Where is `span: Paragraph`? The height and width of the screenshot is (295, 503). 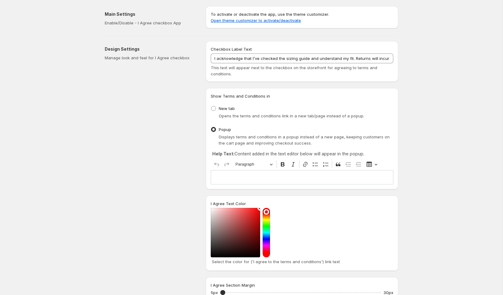
span: Paragraph is located at coordinates (251, 164).